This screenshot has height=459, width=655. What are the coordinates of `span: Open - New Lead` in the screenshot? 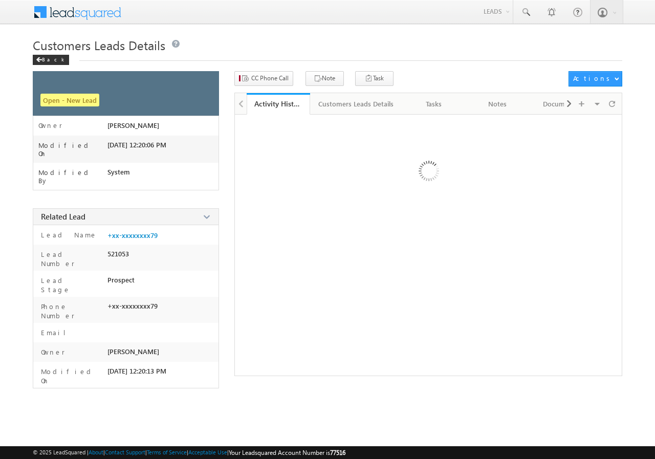 It's located at (70, 100).